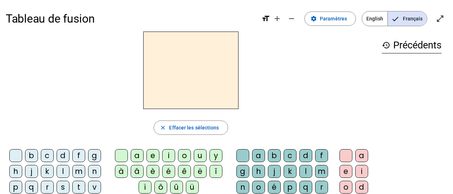 The width and height of the screenshot is (453, 194). Describe the element at coordinates (277, 19) in the screenshot. I see `mat-icon: add` at that location.